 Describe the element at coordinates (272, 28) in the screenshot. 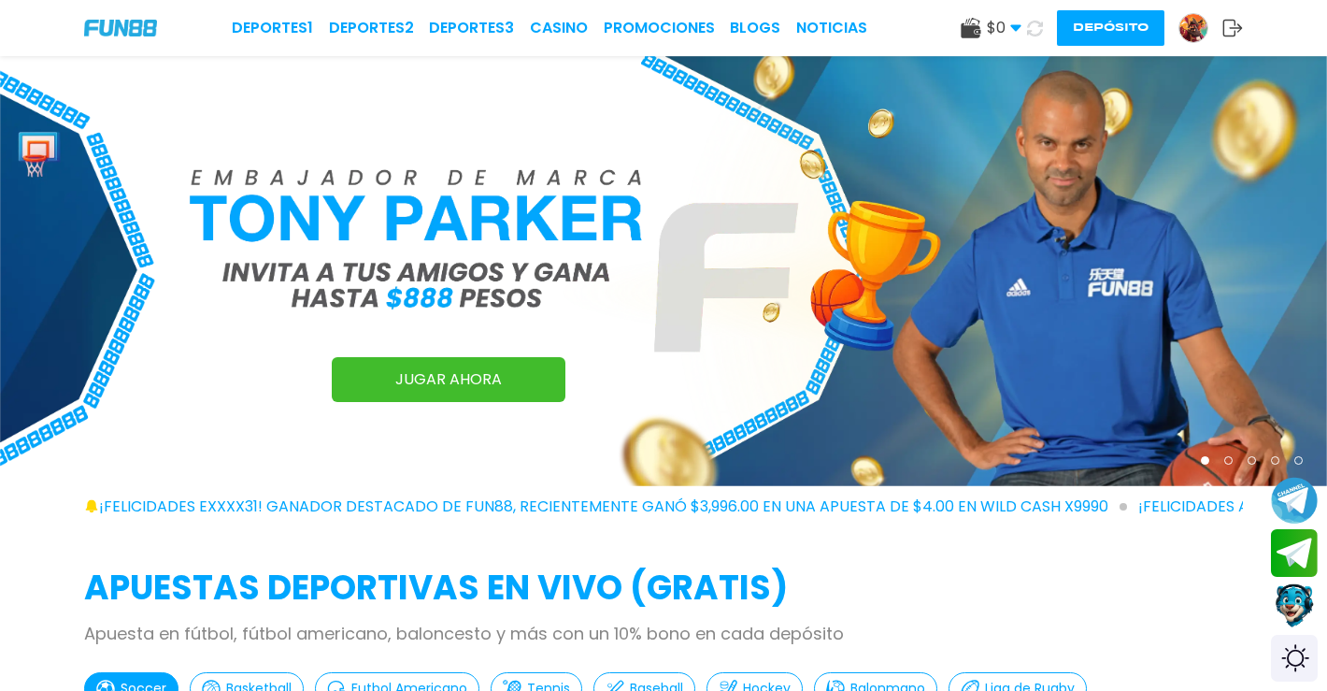

I see `a: Deportes1` at that location.